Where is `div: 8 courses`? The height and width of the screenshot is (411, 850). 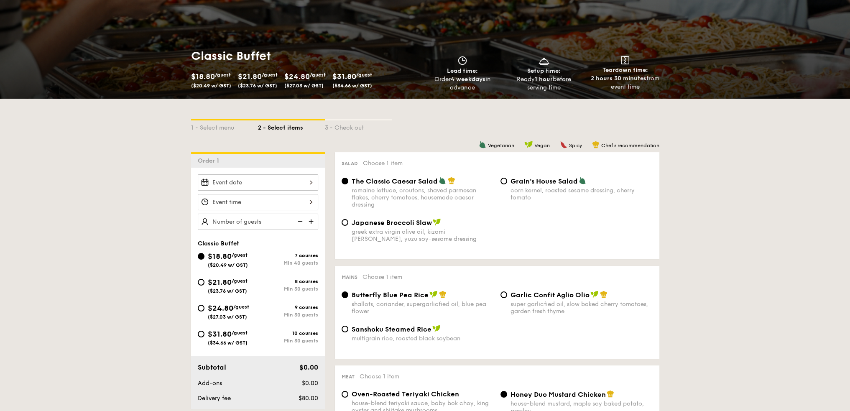 div: 8 courses is located at coordinates (288, 281).